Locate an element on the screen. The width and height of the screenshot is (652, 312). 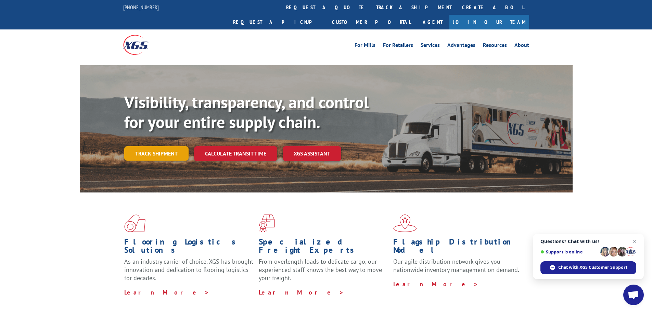
a: Request a pickup is located at coordinates (277, 22).